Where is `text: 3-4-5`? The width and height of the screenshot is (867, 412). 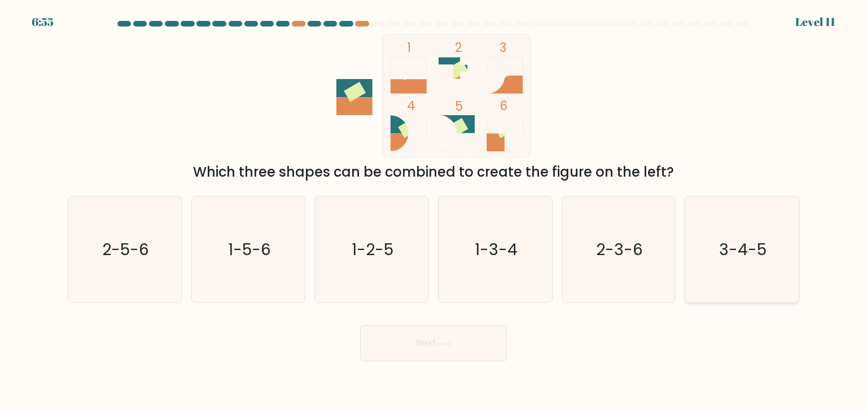
text: 3-4-5 is located at coordinates (743, 249).